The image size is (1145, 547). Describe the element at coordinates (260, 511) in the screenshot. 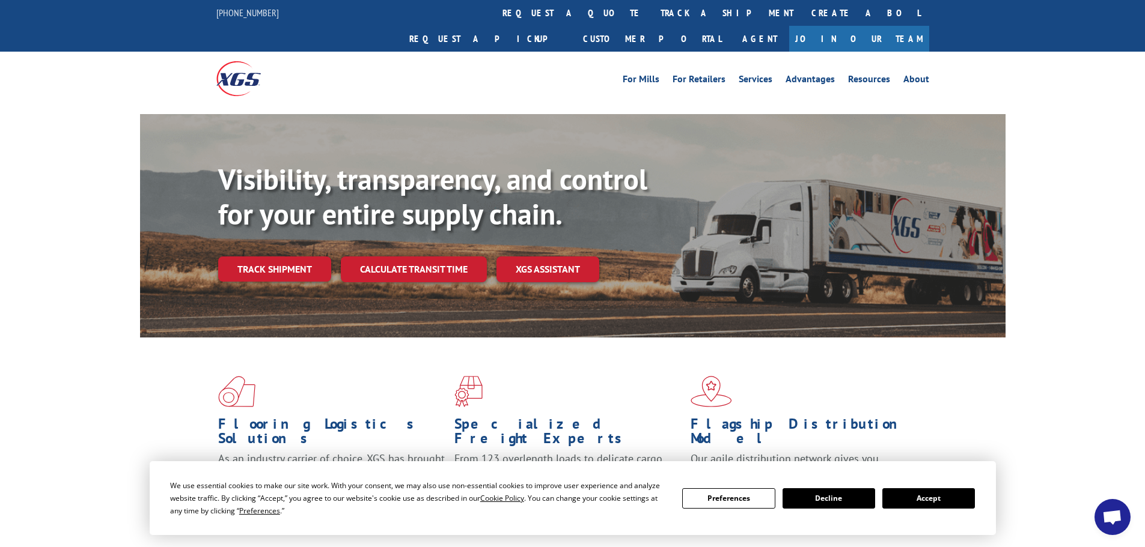

I see `span: Preferences` at that location.